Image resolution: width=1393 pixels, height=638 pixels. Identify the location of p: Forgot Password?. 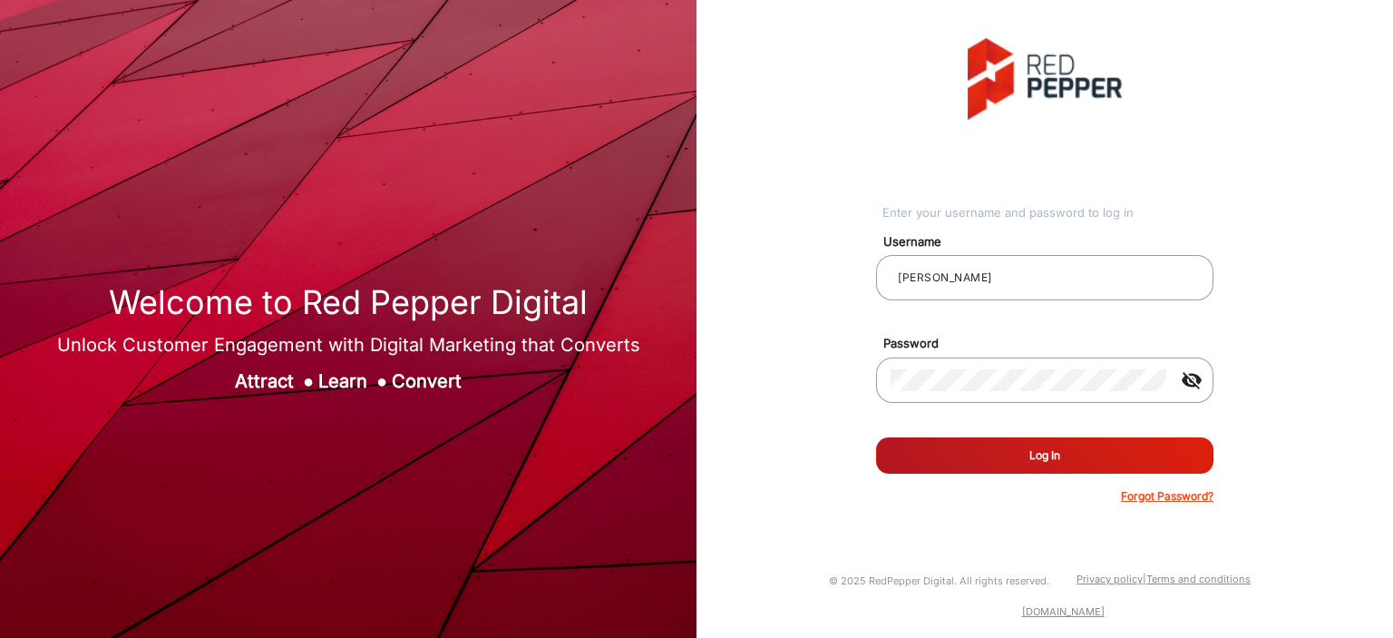
(1167, 496).